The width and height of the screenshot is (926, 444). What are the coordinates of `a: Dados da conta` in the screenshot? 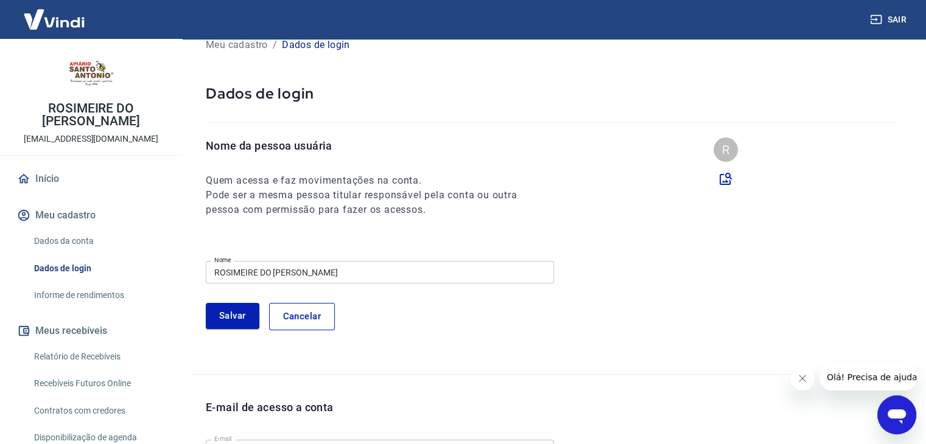 It's located at (98, 241).